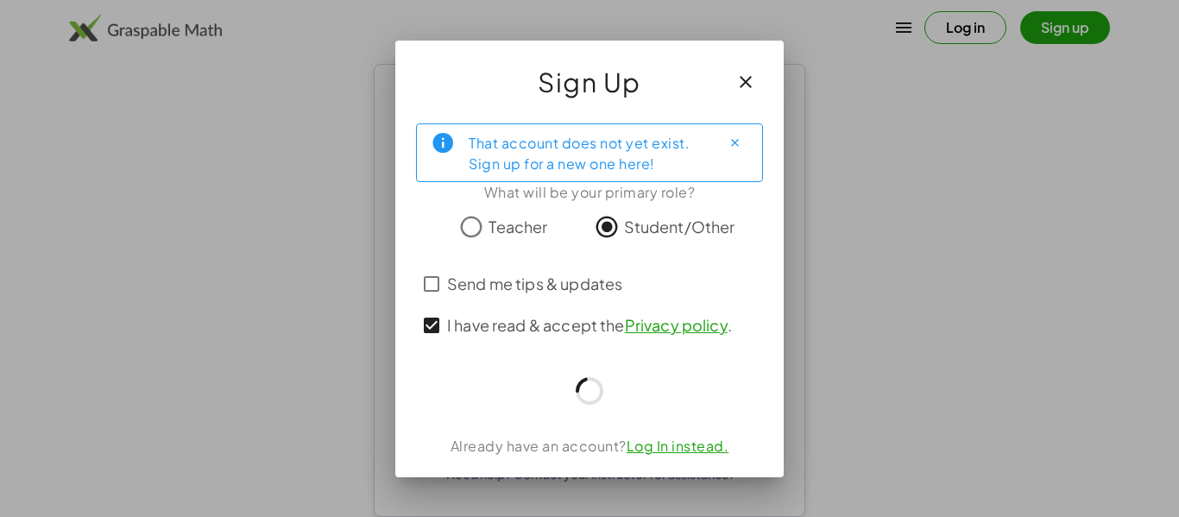 Image resolution: width=1179 pixels, height=517 pixels. What do you see at coordinates (534, 283) in the screenshot?
I see `span: Send me tips & updates` at bounding box center [534, 283].